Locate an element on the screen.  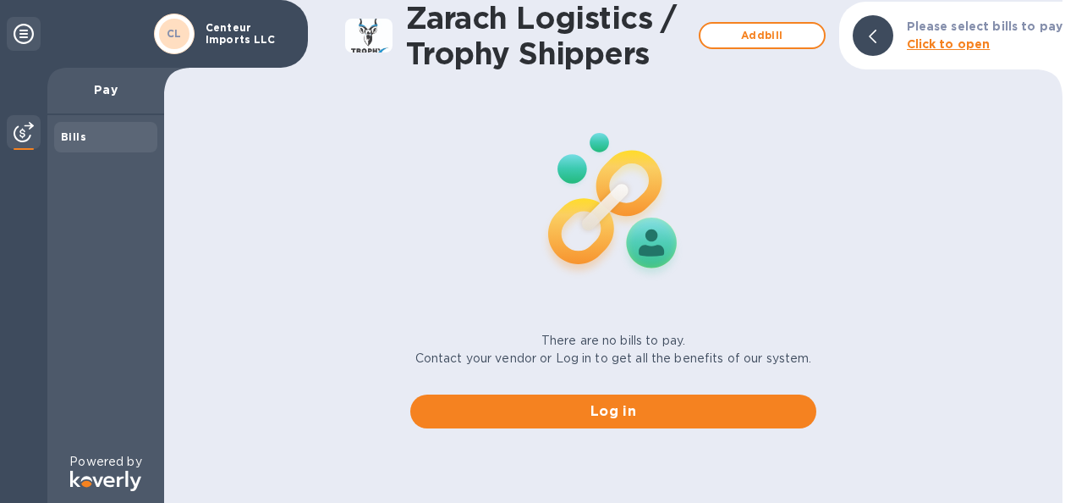
b: CL is located at coordinates (174, 33).